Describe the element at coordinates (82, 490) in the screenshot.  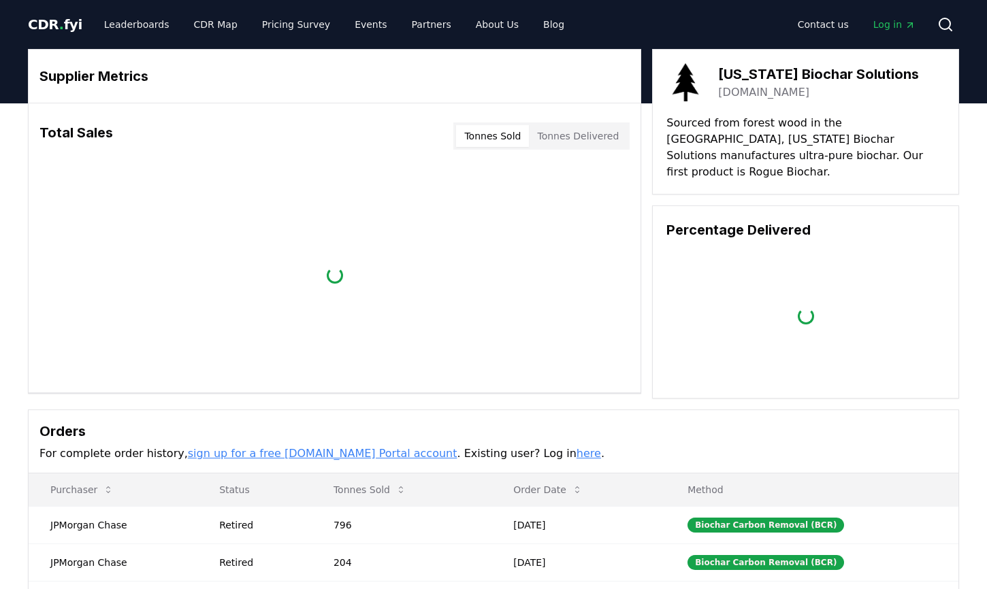
I see `button: Purchaser` at that location.